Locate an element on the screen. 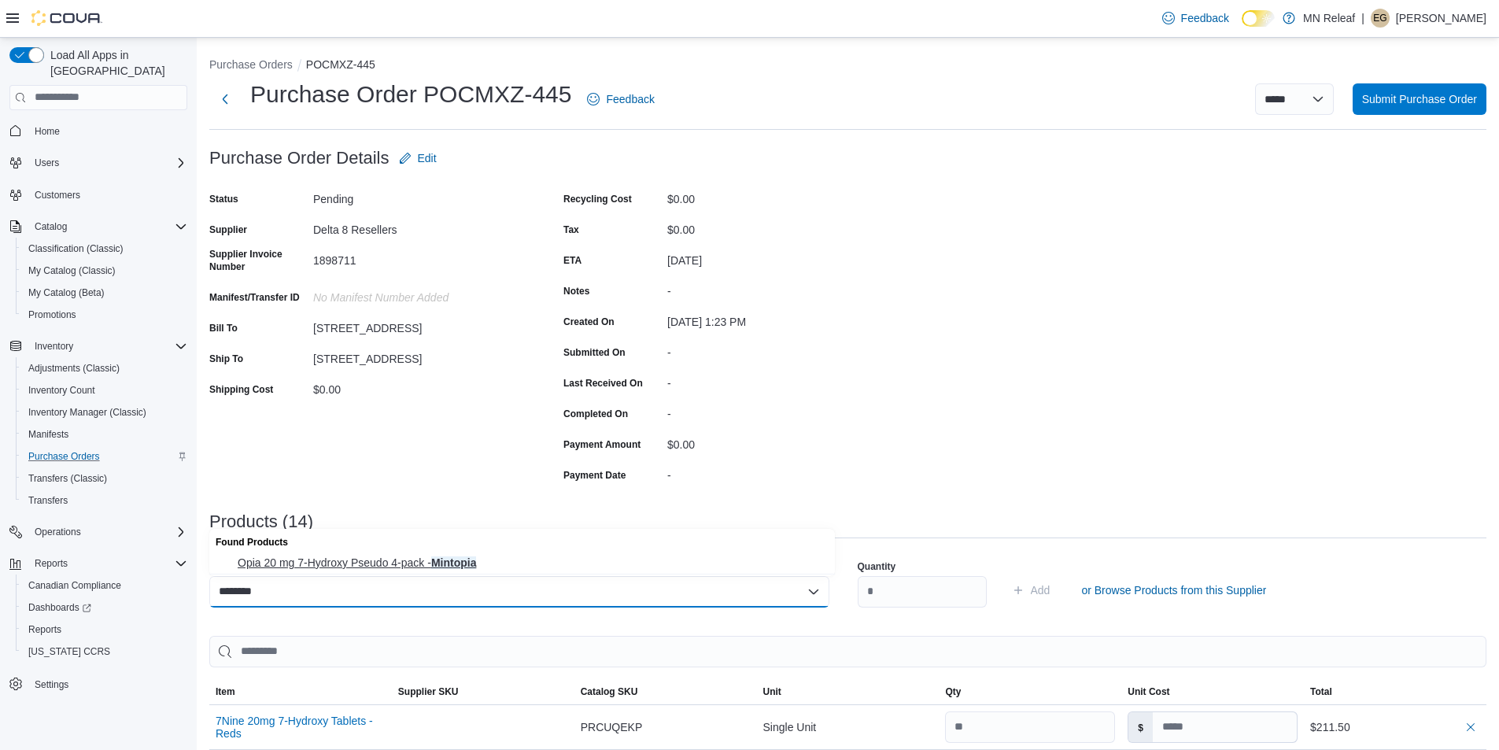  div: Found Products is located at coordinates (522, 540).